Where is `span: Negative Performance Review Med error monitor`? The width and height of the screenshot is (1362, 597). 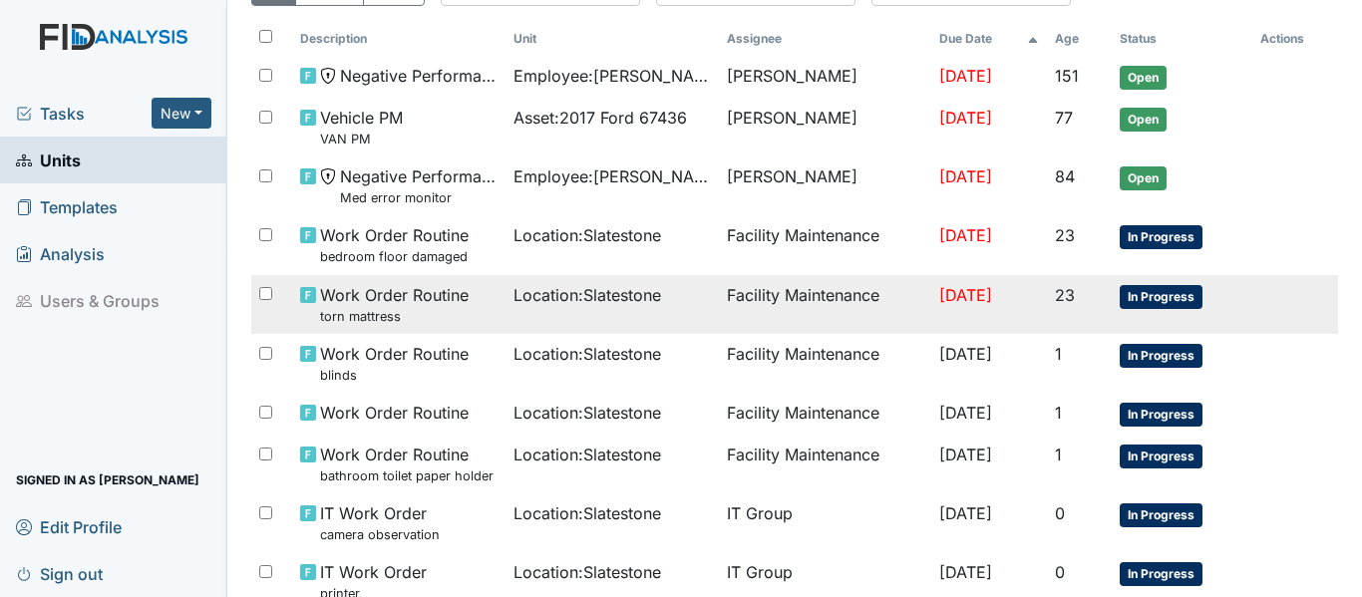
span: Negative Performance Review Med error monitor is located at coordinates (419, 185).